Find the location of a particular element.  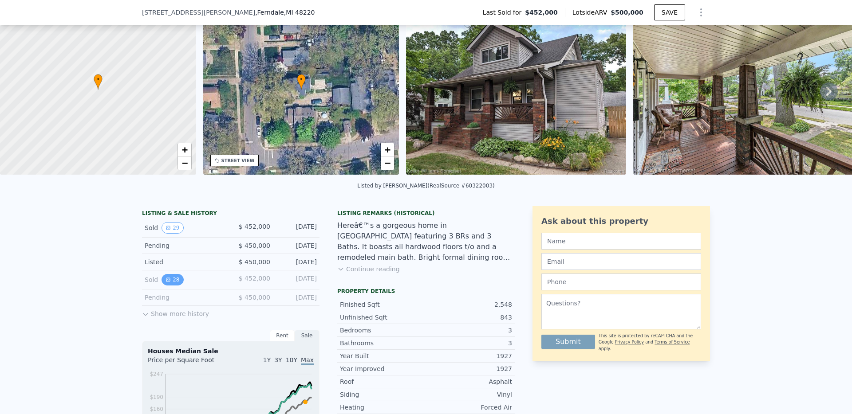

a: Privacy Policy is located at coordinates (629, 342).